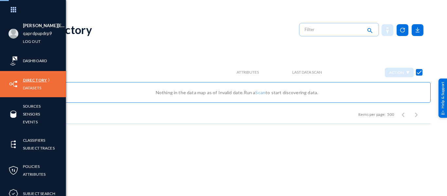 This screenshot has width=447, height=196. I want to click on a: Sources, so click(32, 106).